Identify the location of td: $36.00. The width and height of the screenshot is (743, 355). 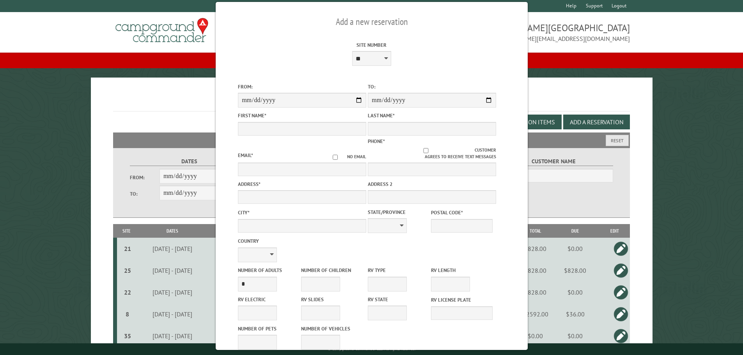
(575, 314).